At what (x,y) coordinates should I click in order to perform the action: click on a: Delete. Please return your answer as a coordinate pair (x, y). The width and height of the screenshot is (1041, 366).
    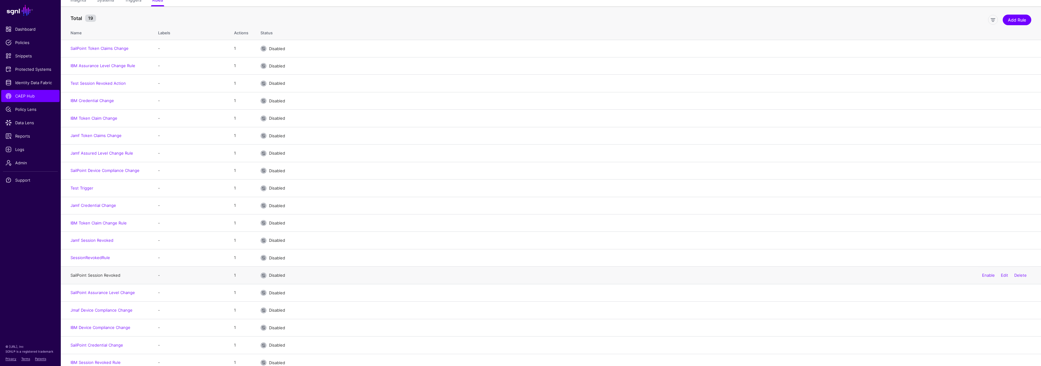
    Looking at the image, I should click on (1020, 275).